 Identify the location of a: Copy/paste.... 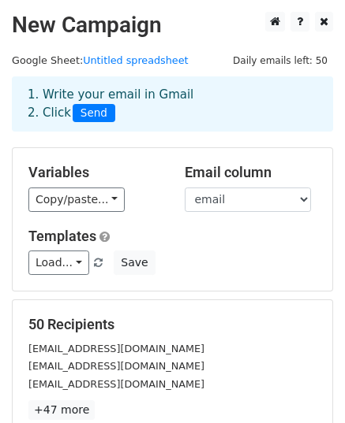
(76, 199).